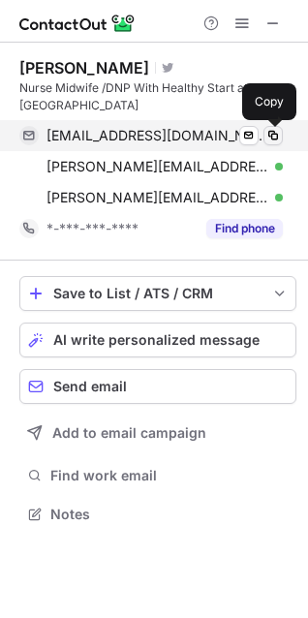 The image size is (308, 618). Describe the element at coordinates (158, 293) in the screenshot. I see `div: Save to List / ATS / CRM` at that location.